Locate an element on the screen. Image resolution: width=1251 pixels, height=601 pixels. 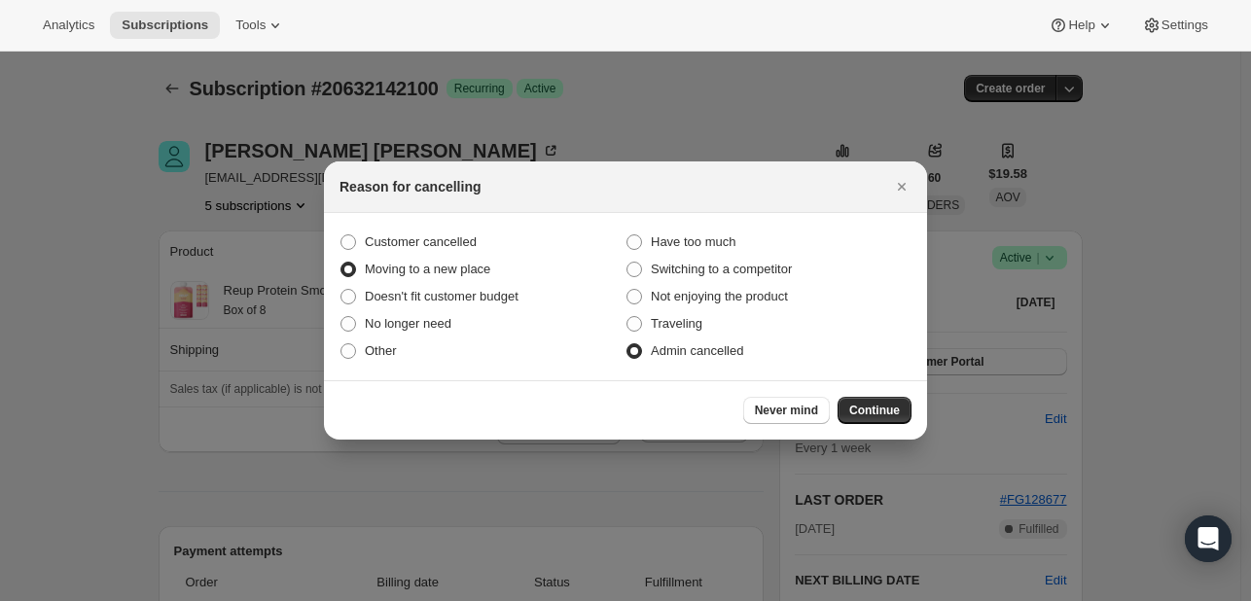
span: No longer need is located at coordinates (408, 323).